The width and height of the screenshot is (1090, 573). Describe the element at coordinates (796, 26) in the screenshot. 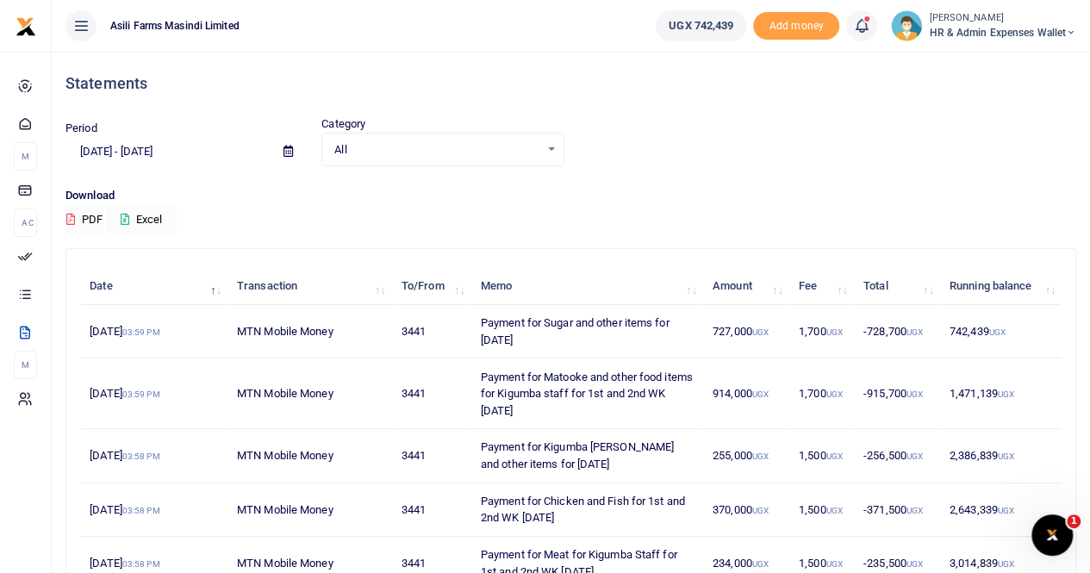

I see `li: Toup your wallet` at that location.